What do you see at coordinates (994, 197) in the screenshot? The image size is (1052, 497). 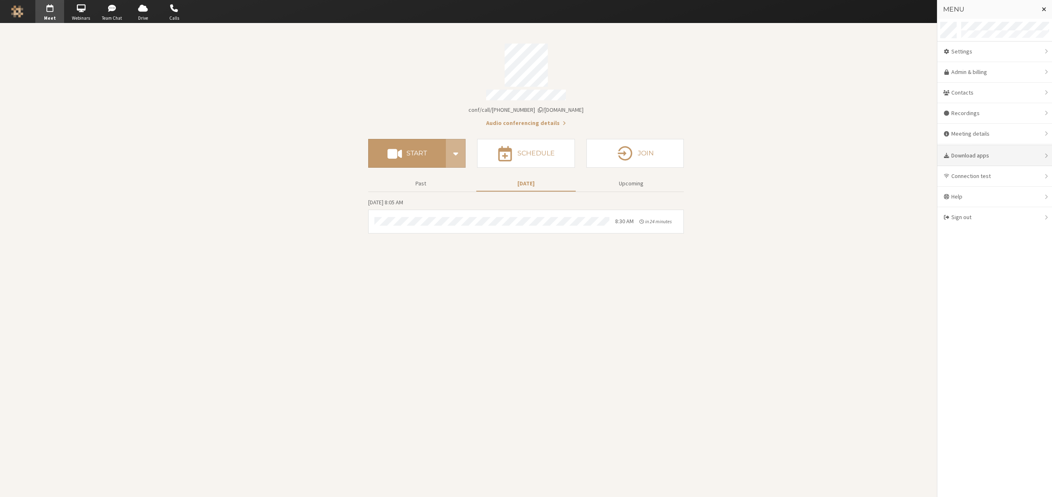 I see `div: Help` at bounding box center [994, 197].